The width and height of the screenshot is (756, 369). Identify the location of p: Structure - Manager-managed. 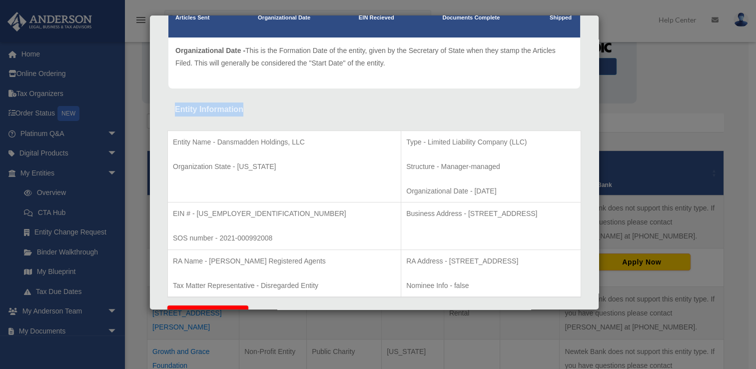
(491, 166).